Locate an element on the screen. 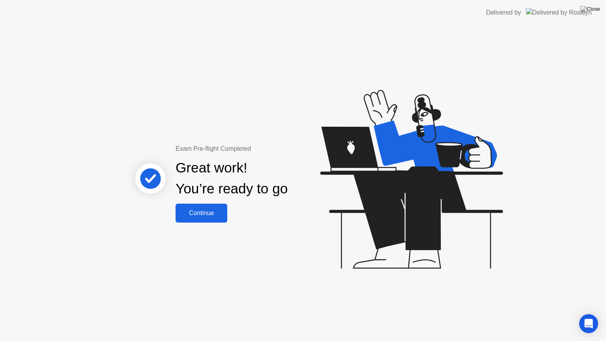 This screenshot has height=341, width=606. img: Delivered by Rosalyn is located at coordinates (558, 12).